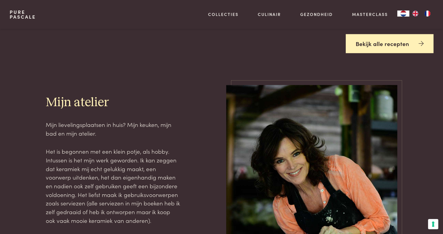  Describe the element at coordinates (113, 186) in the screenshot. I see `p: Het is begonnen met een klein potje, als hobby. Intussen is het mijn werk geworden. Ik kan zeggen...` at that location.